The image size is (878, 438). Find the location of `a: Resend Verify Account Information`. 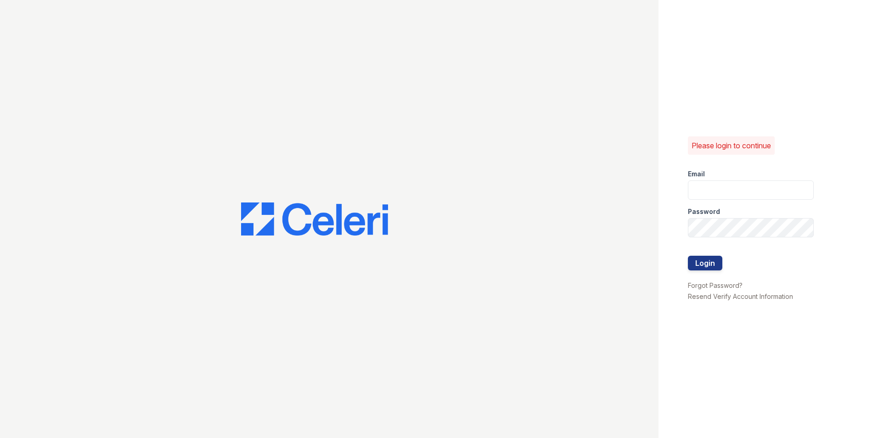

a: Resend Verify Account Information is located at coordinates (740, 296).